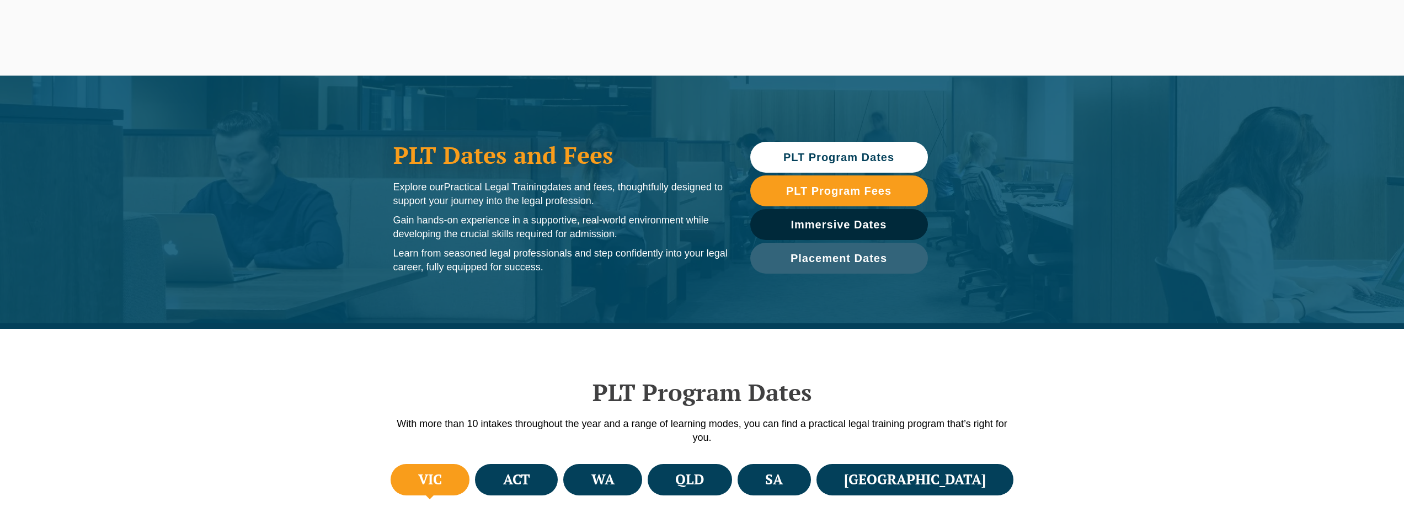 This screenshot has height=507, width=1404. What do you see at coordinates (838, 157) in the screenshot?
I see `span: PLT Program Dates` at bounding box center [838, 157].